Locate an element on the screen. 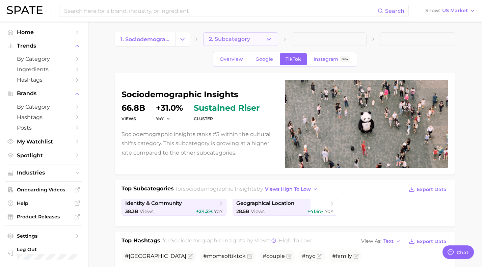 The height and width of the screenshot is (267, 482). span: views high to low is located at coordinates (288, 189).